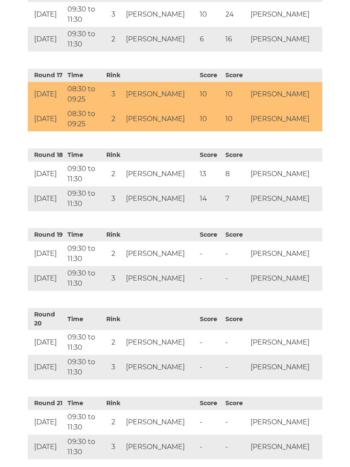  I want to click on td: 7, so click(236, 199).